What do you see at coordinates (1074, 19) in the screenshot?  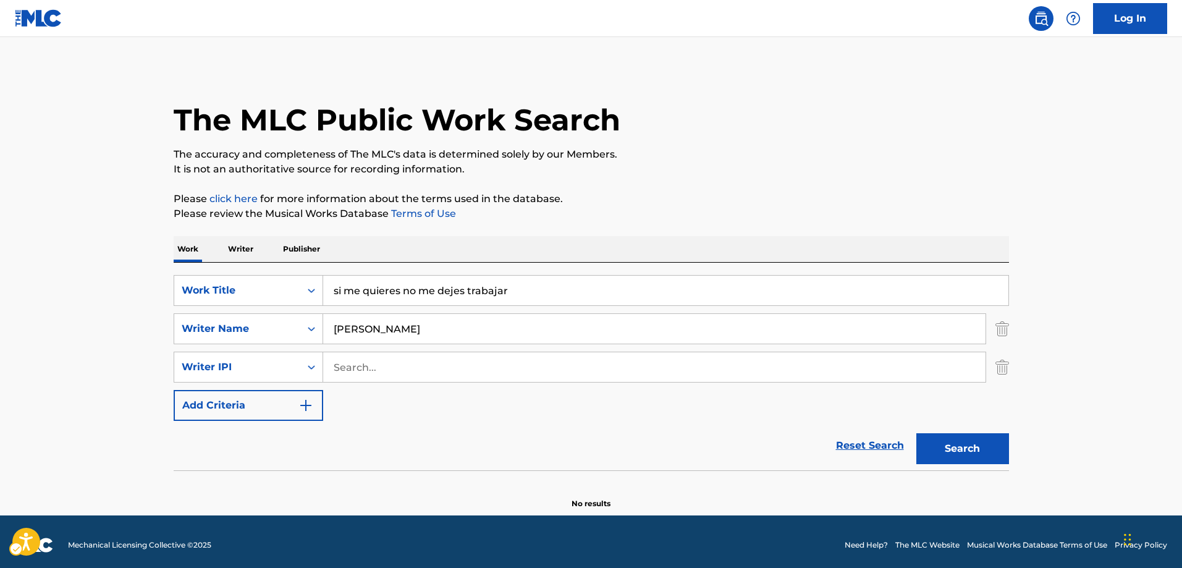 I see `img: help` at bounding box center [1074, 19].